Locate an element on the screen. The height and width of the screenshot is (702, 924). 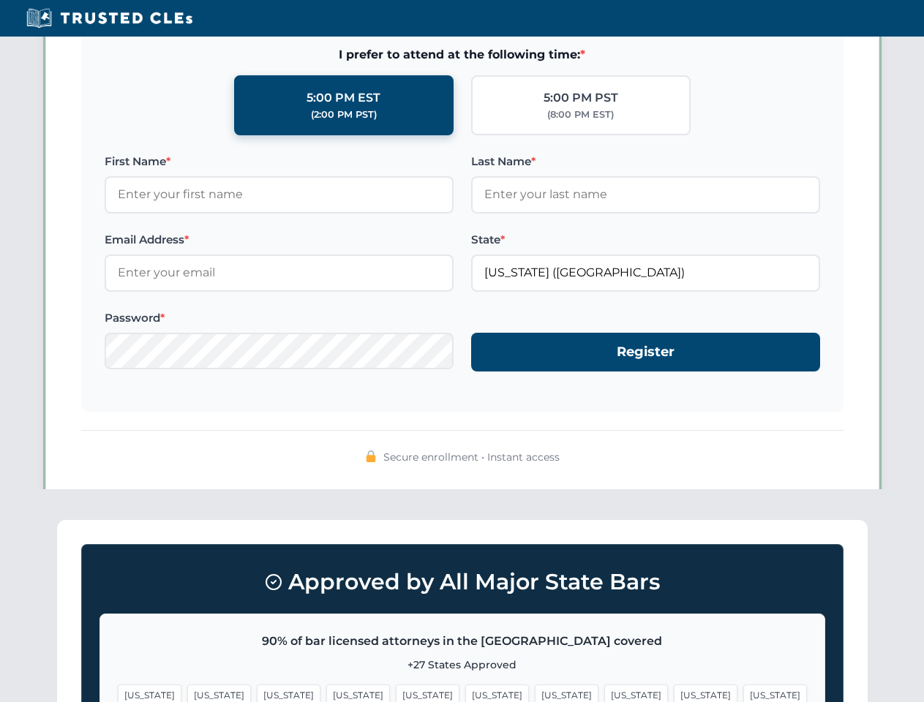
p: +27 States Approved is located at coordinates (462, 665).